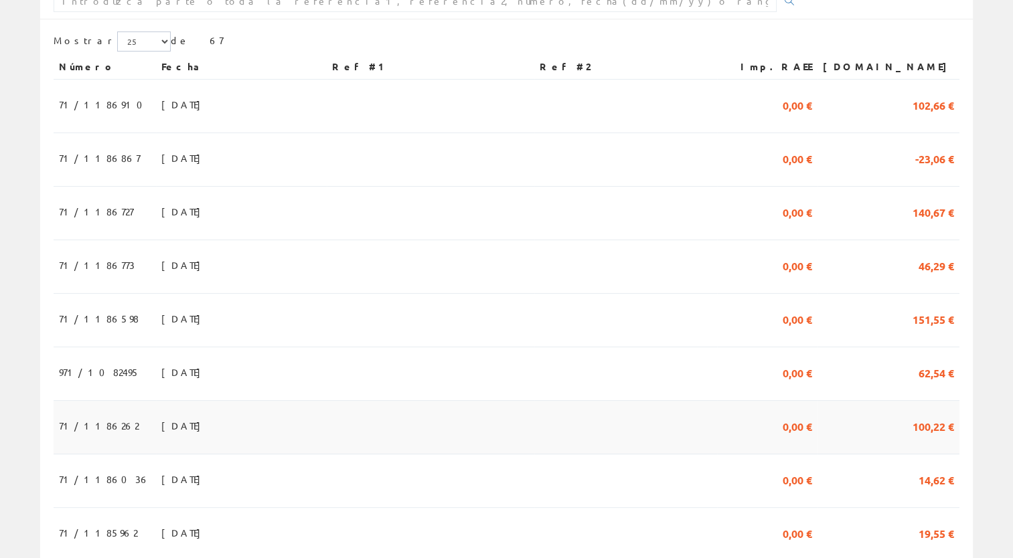  What do you see at coordinates (144, 42) in the screenshot?
I see `select: Mostrar` at bounding box center [144, 42].